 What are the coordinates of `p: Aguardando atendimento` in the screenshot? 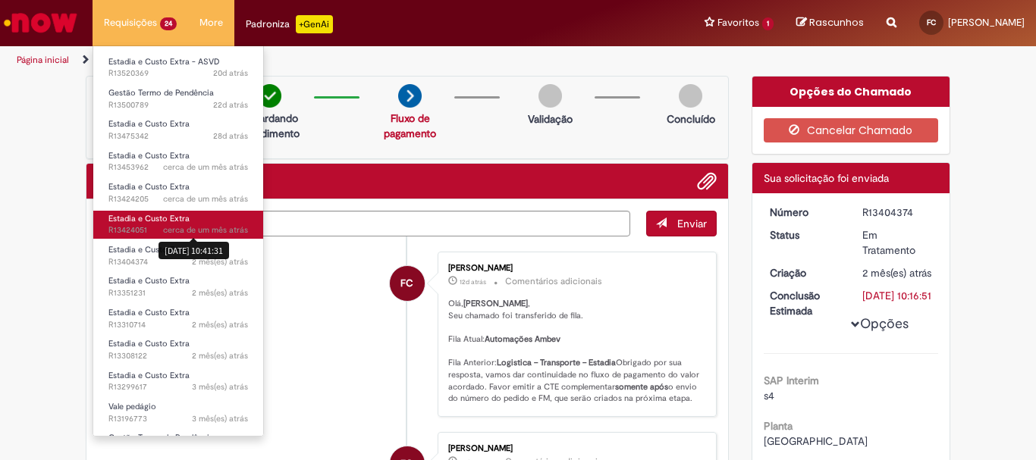 It's located at (269, 126).